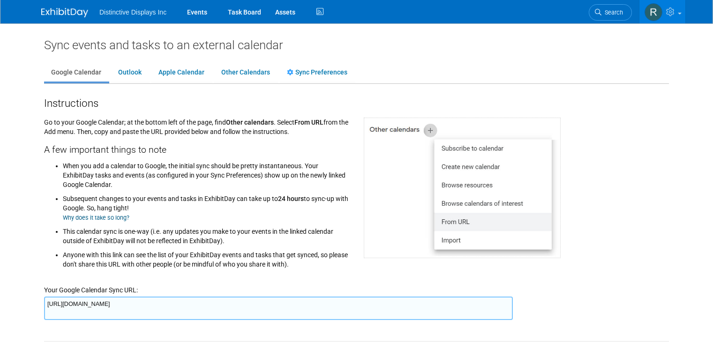  Describe the element at coordinates (76, 73) in the screenshot. I see `a: Google Calendar` at that location.